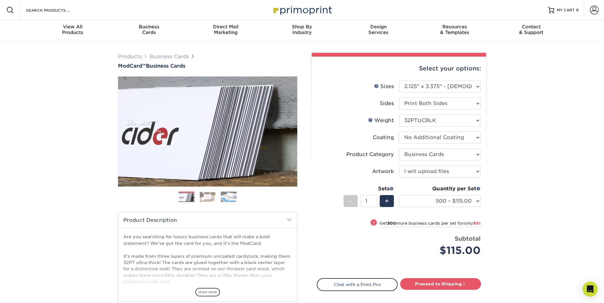  What do you see at coordinates (226, 30) in the screenshot?
I see `div: Marketing` at bounding box center [226, 30].